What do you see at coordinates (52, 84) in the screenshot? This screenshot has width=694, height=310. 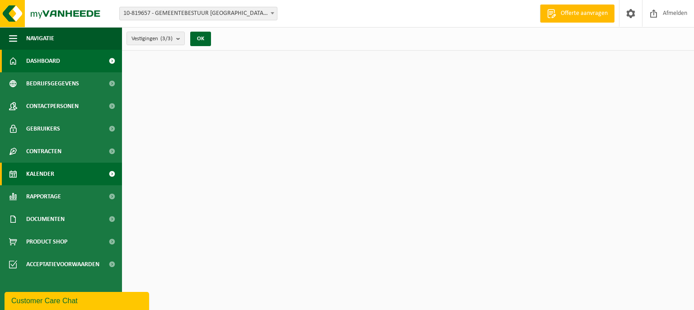 I see `span: Bedrijfsgegevens` at bounding box center [52, 84].